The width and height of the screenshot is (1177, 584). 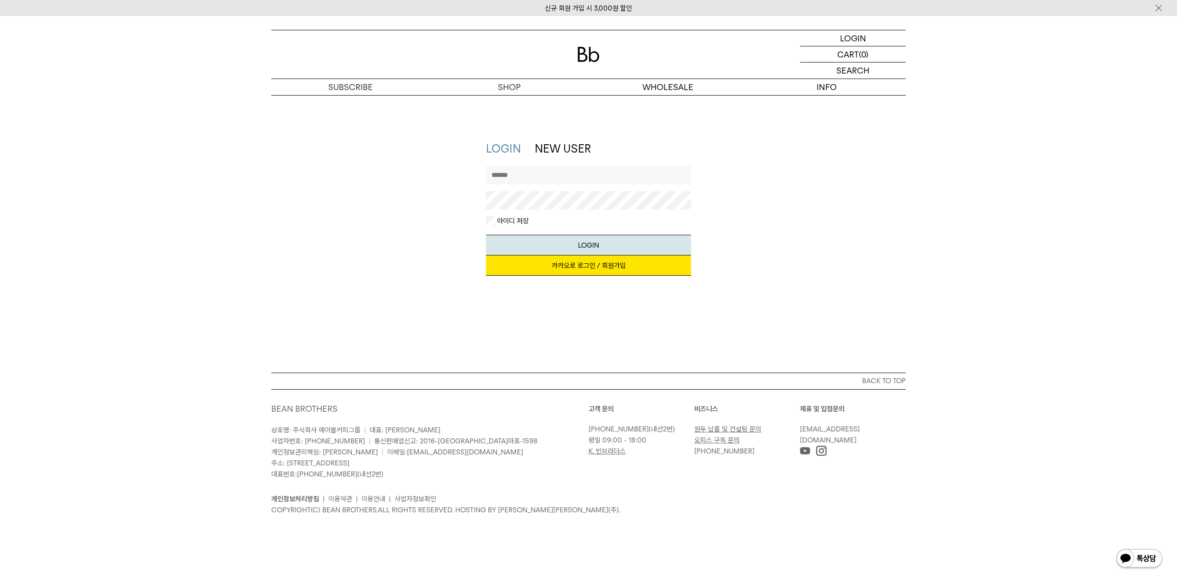 I want to click on img: 카카오톡 채널 1:1 채팅 버튼, so click(x=1139, y=559).